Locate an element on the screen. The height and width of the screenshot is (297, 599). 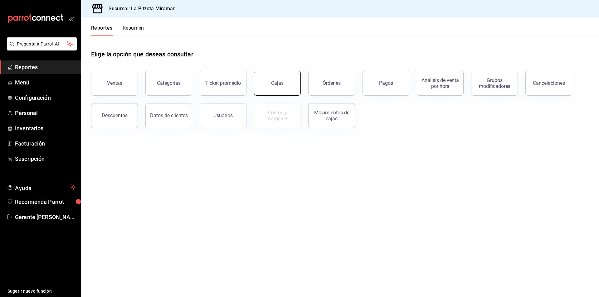
div: Órdenes is located at coordinates (332, 83).